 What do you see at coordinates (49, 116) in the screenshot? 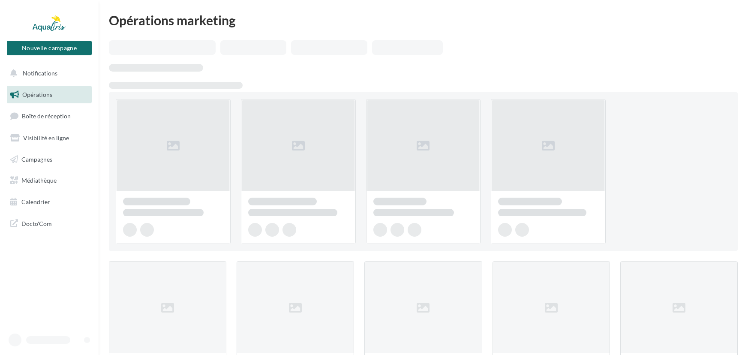
I see `a: Boîte de réception` at bounding box center [49, 116].